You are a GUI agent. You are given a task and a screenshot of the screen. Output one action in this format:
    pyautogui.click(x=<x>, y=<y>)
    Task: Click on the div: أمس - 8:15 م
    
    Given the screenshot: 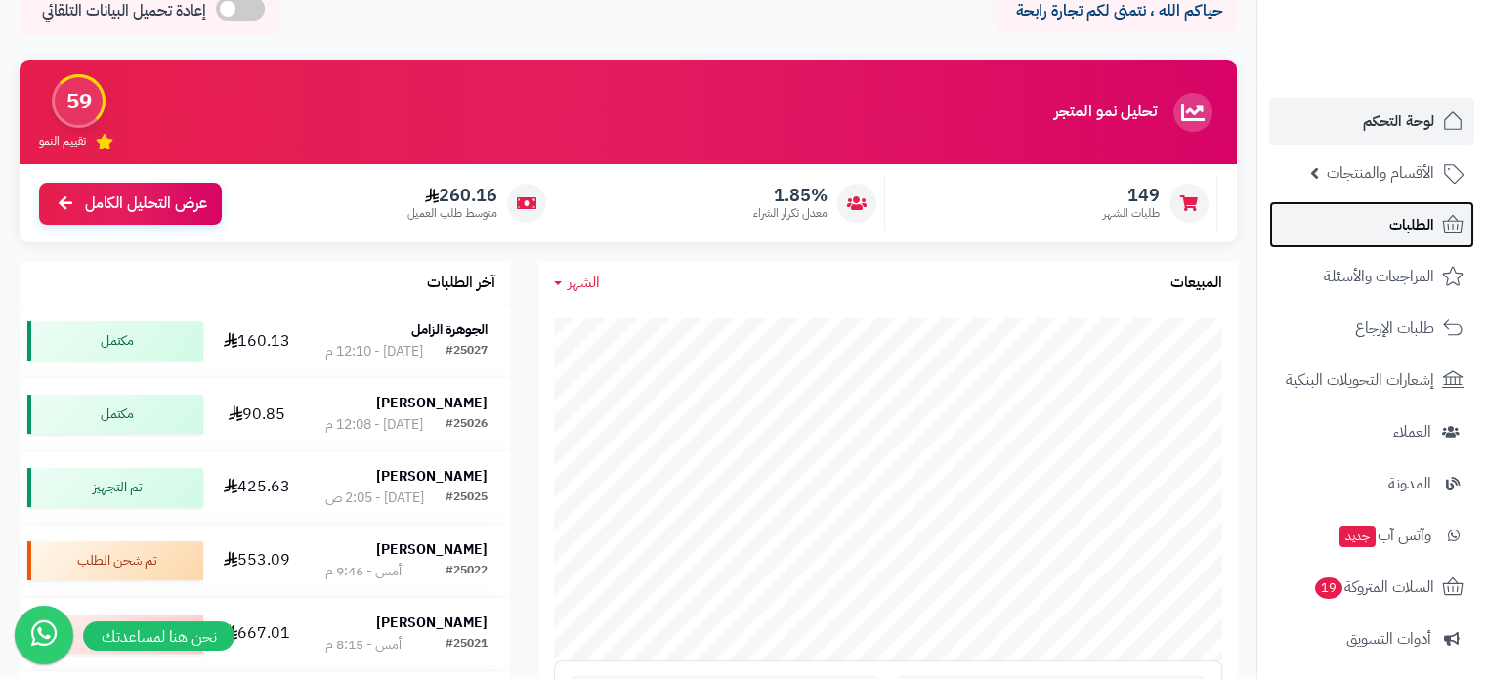 What is the action you would take?
    pyautogui.click(x=363, y=645)
    